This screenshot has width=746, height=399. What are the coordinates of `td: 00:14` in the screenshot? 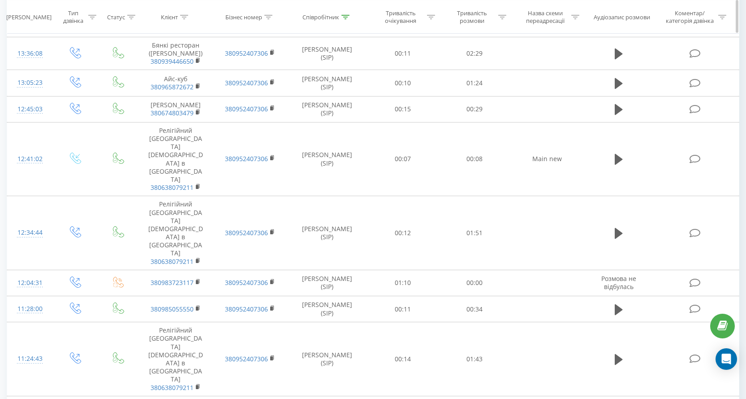 It's located at (403, 359).